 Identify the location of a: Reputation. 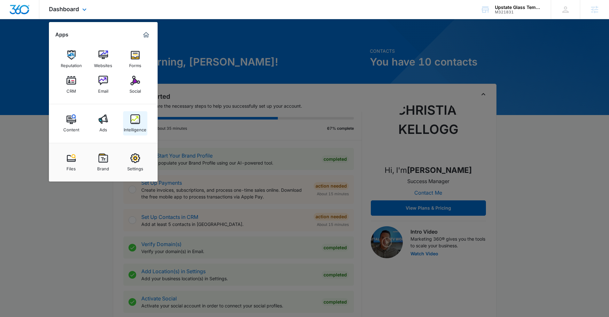
(71, 59).